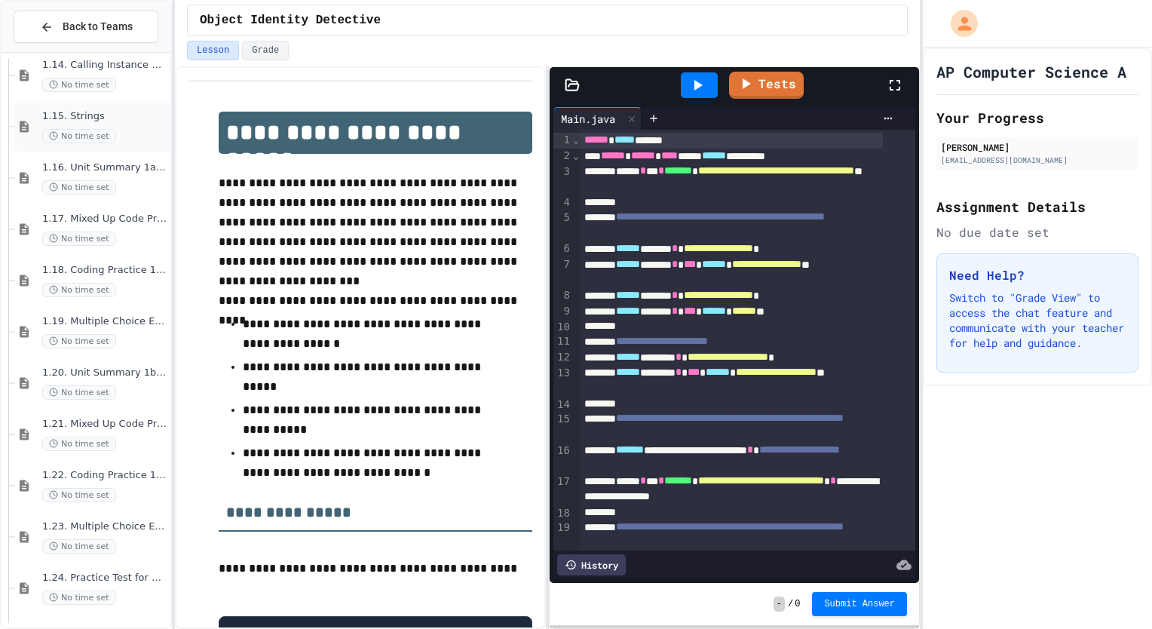 The width and height of the screenshot is (1152, 629). Describe the element at coordinates (958, 23) in the screenshot. I see `div: My Account` at that location.